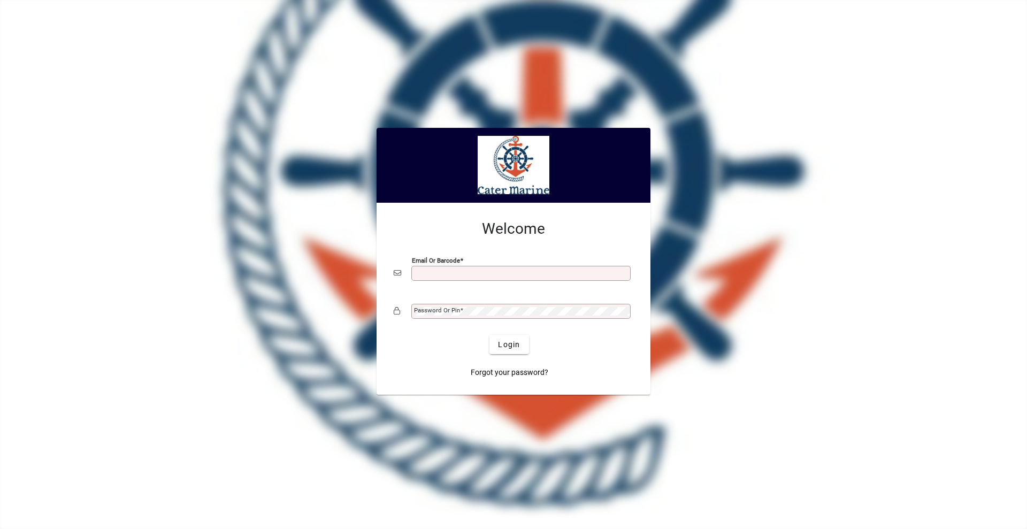 The width and height of the screenshot is (1027, 529). What do you see at coordinates (514, 229) in the screenshot?
I see `h2: Welcome` at bounding box center [514, 229].